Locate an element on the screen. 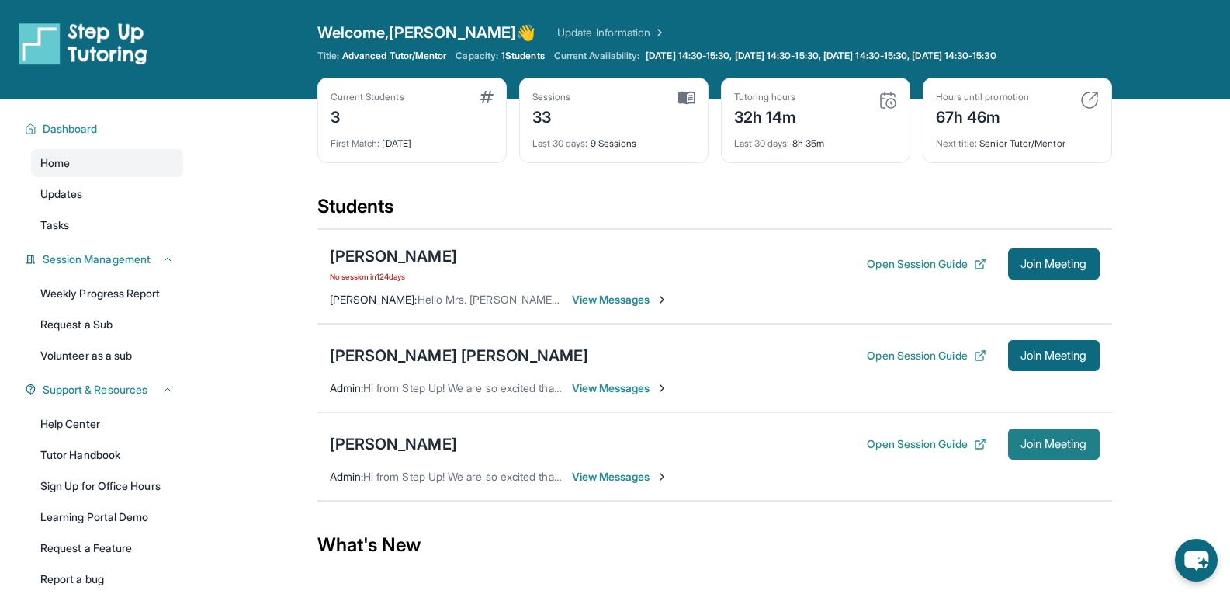 This screenshot has height=594, width=1230. div: What's New is located at coordinates (715, 545).